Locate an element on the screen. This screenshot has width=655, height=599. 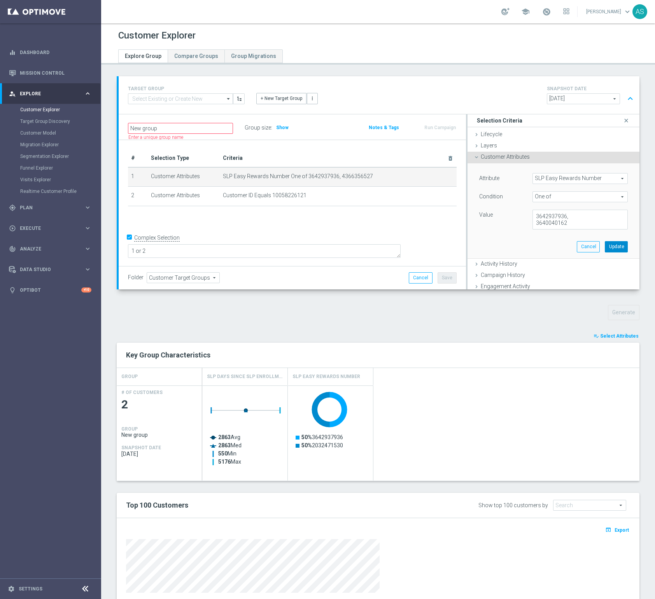
div: Plan is located at coordinates (46, 208).